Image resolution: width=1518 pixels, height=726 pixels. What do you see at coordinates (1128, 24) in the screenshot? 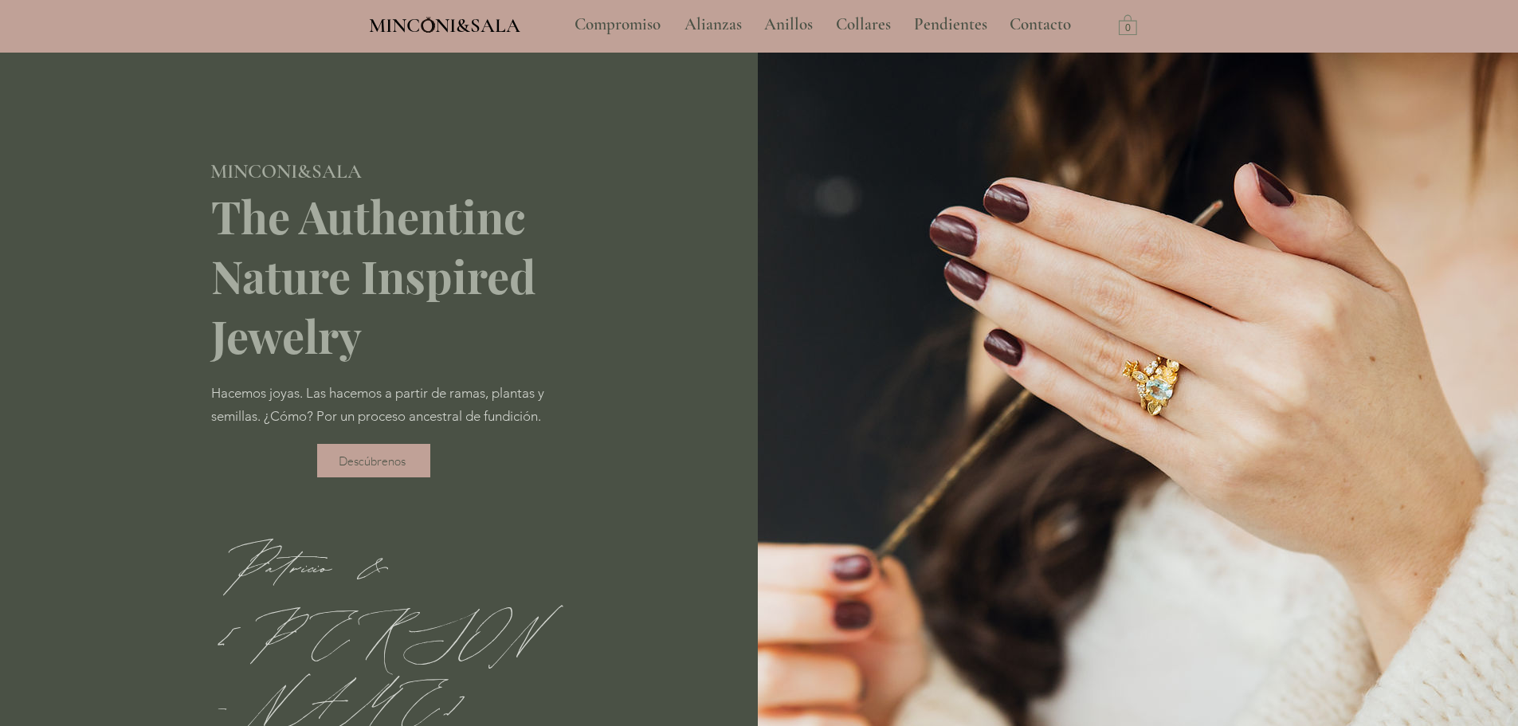
I see `a: Carrito con 0 ítems` at bounding box center [1128, 24].